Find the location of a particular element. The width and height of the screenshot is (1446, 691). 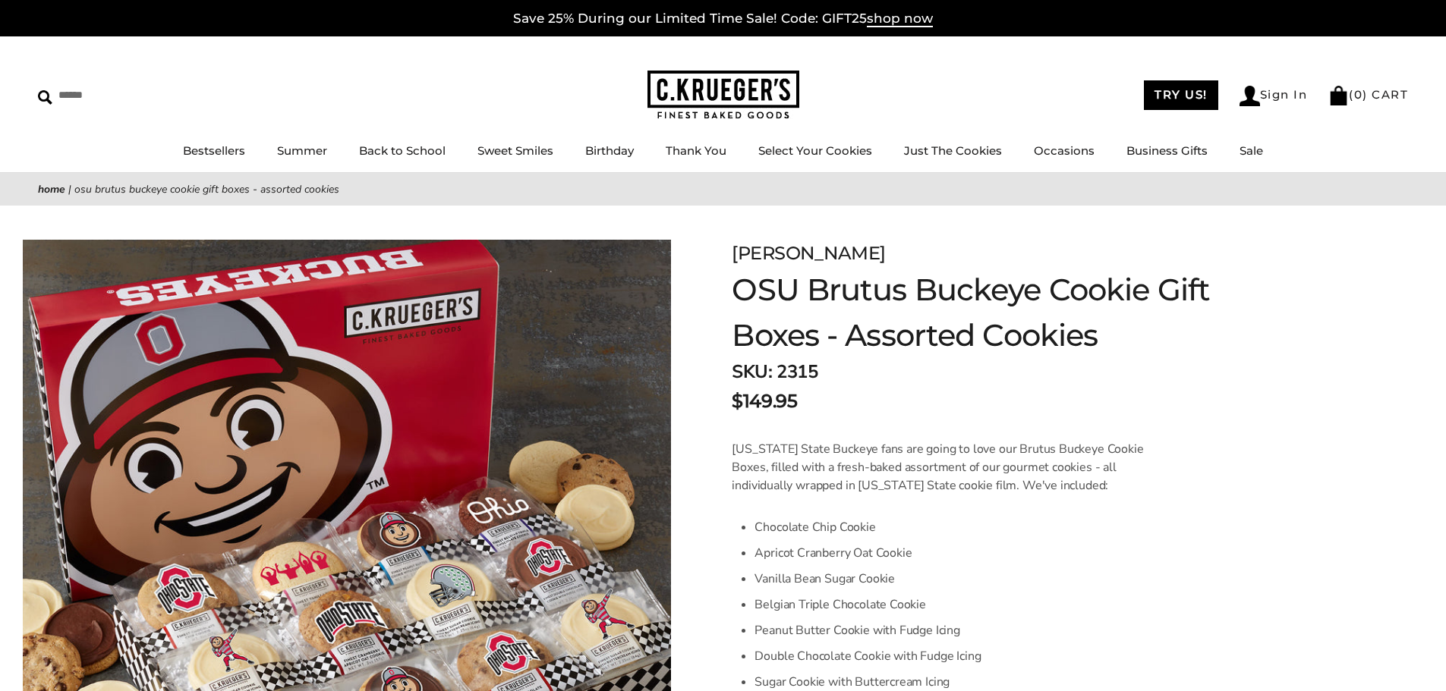

a: Just The Cookies is located at coordinates (953, 150).